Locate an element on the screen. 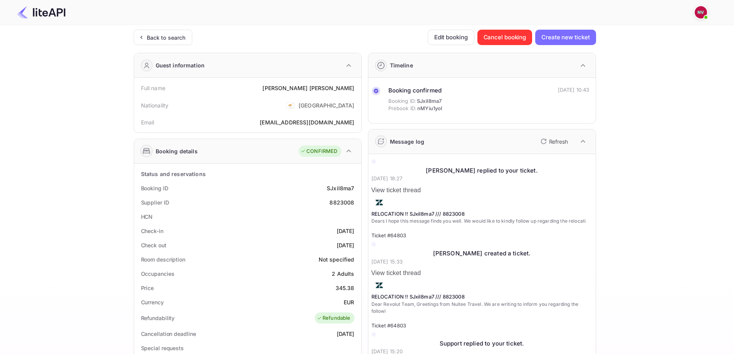 The width and height of the screenshot is (734, 354). span: SJxiI8ma7 is located at coordinates (429, 101).